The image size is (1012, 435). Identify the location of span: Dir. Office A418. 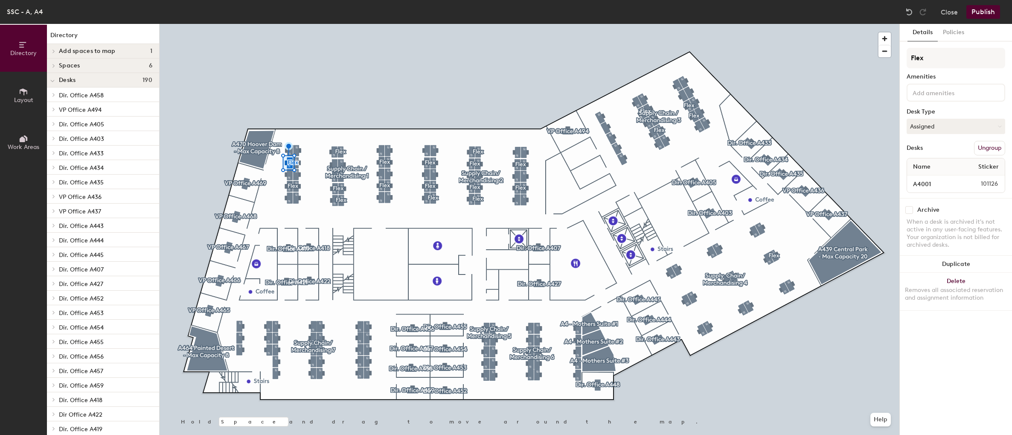
(81, 400).